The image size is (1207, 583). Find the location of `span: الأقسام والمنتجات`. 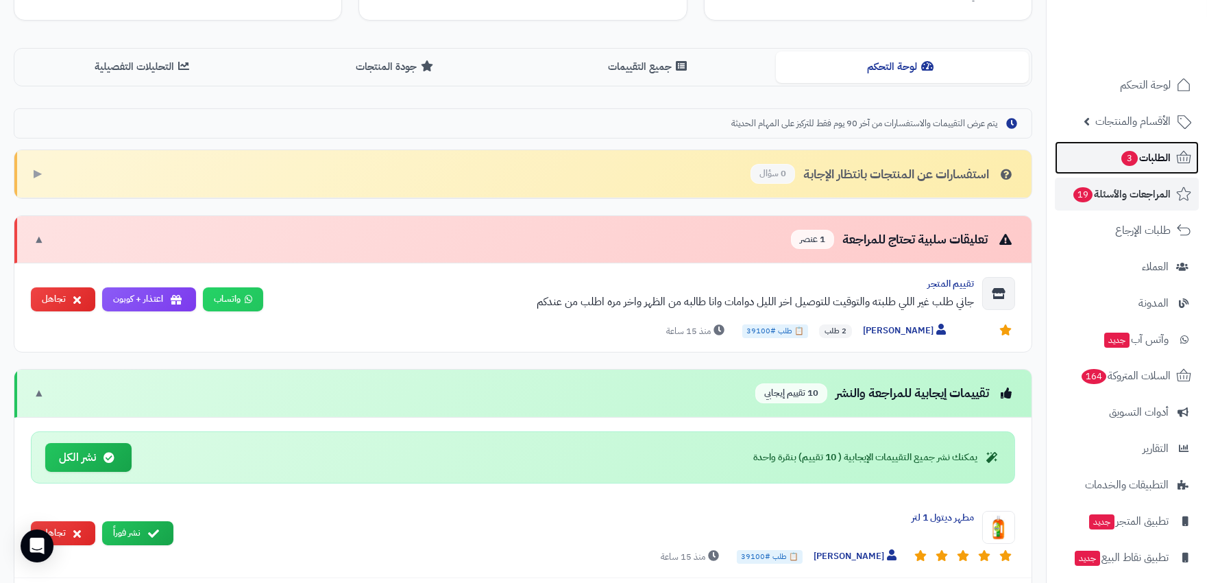

span: الأقسام والمنتجات is located at coordinates (1133, 121).